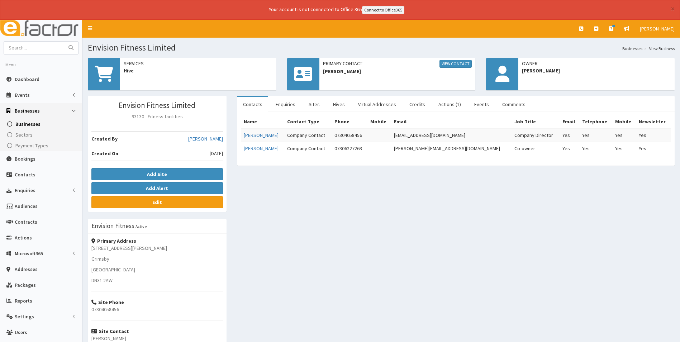  Describe the element at coordinates (307, 121) in the screenshot. I see `th: Contact Type` at that location.